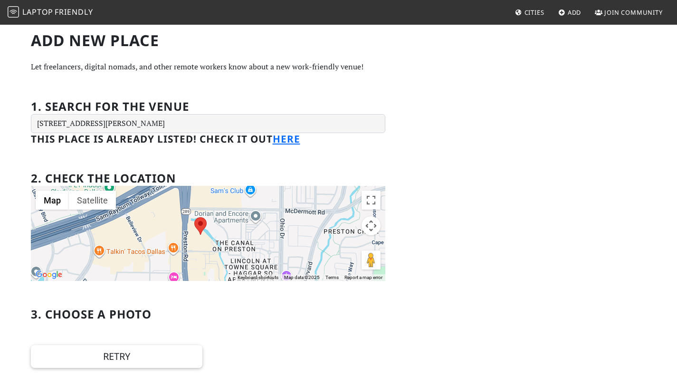 This screenshot has height=386, width=677. Describe the element at coordinates (110, 106) in the screenshot. I see `h2: 1. Search for the venue` at that location.